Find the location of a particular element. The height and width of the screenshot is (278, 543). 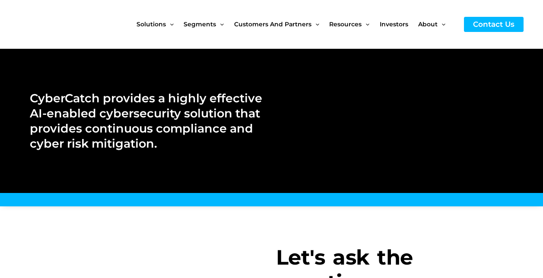

span: Resources is located at coordinates (345, 24).